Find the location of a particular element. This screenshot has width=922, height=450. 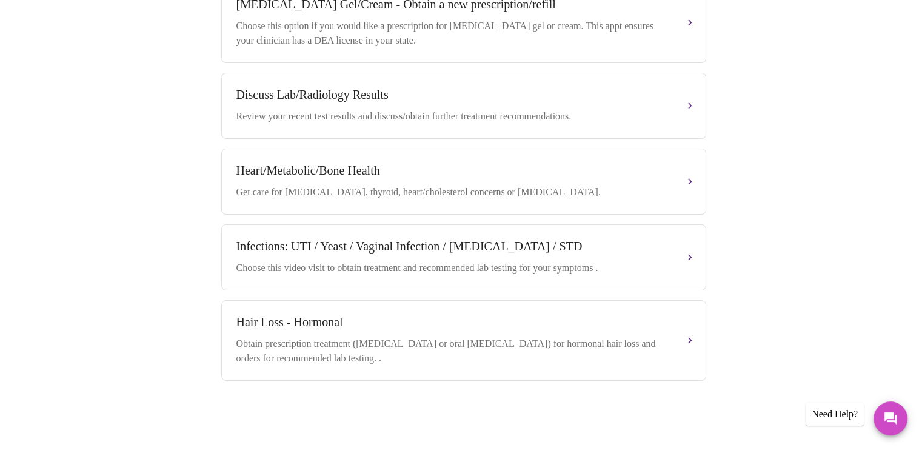

div: Heart/Metabolic/Bone Health is located at coordinates (452, 170).